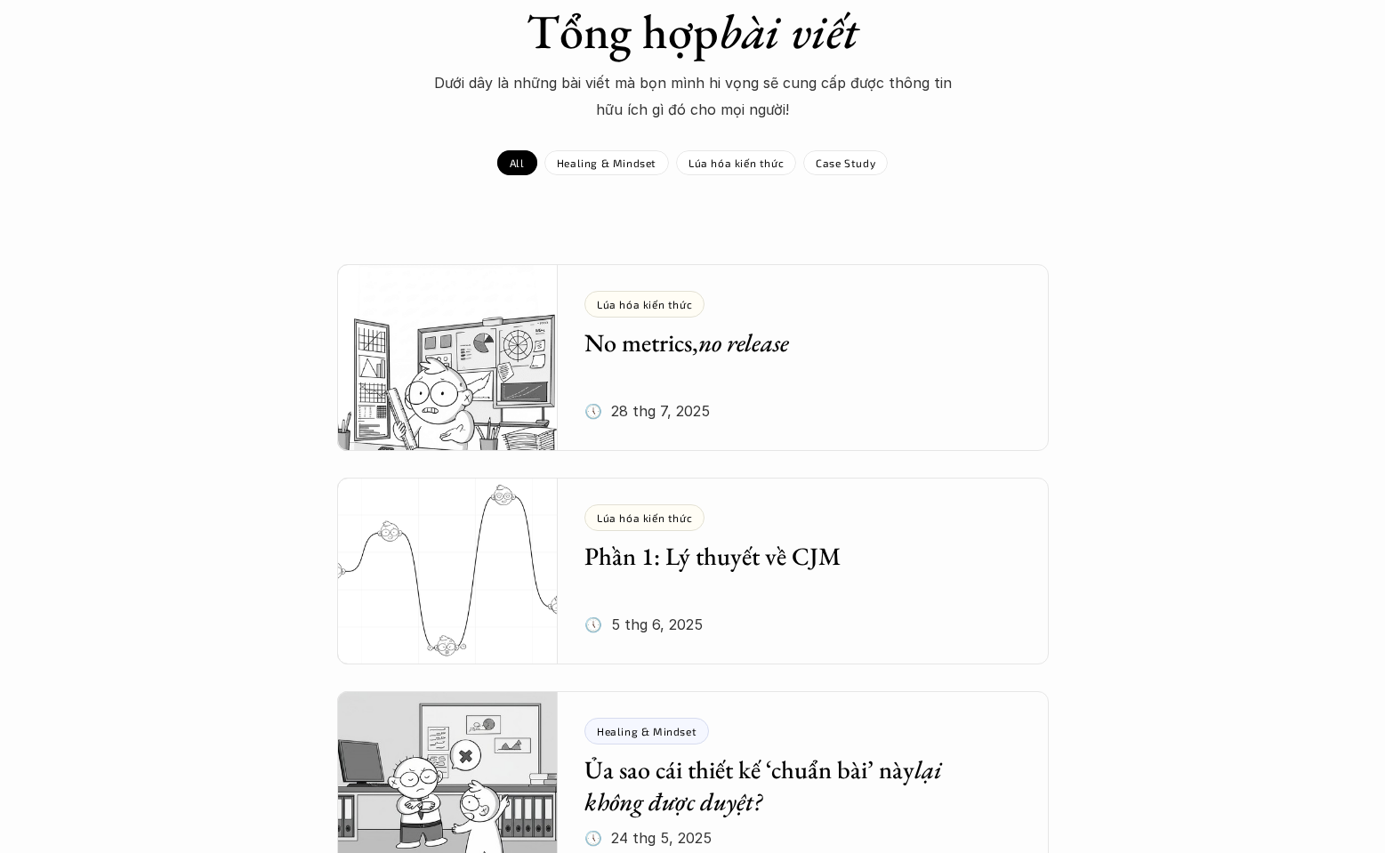 The height and width of the screenshot is (853, 1385). Describe the element at coordinates (790, 556) in the screenshot. I see `h5: Phần 1: Lý thuyết về CJM` at that location.